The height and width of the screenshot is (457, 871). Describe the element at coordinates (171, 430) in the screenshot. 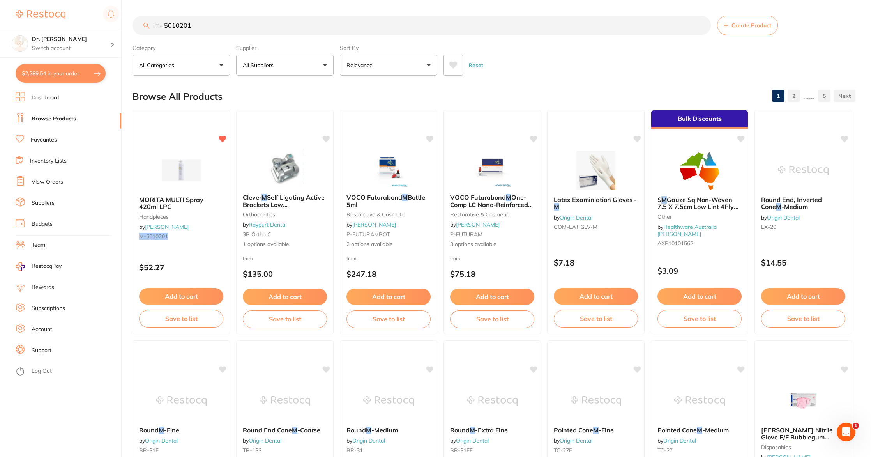

I see `span: -Fine` at that location.